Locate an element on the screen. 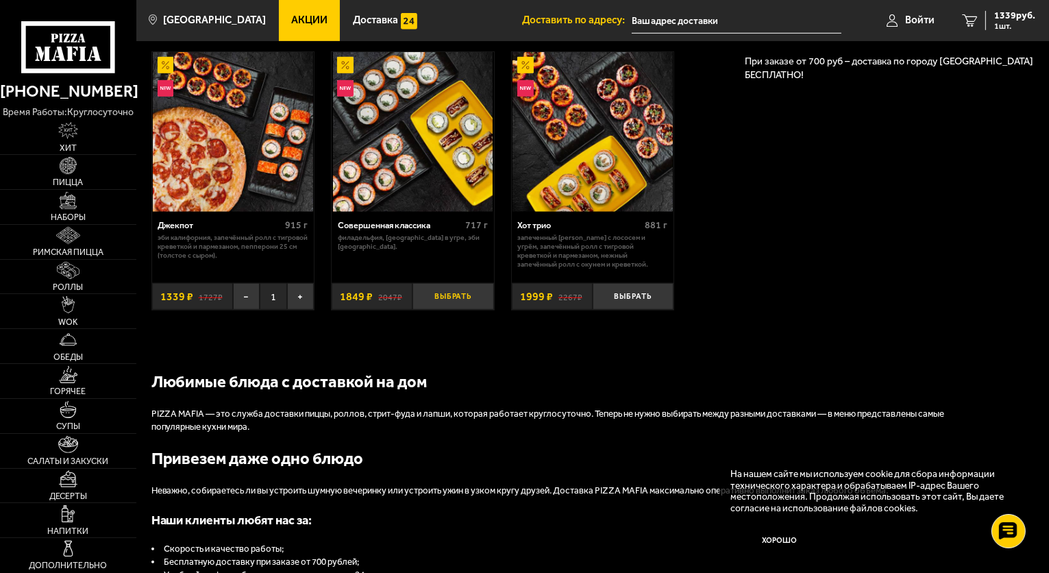 The height and width of the screenshot is (573, 1049). div: Джекпот is located at coordinates (219, 225).